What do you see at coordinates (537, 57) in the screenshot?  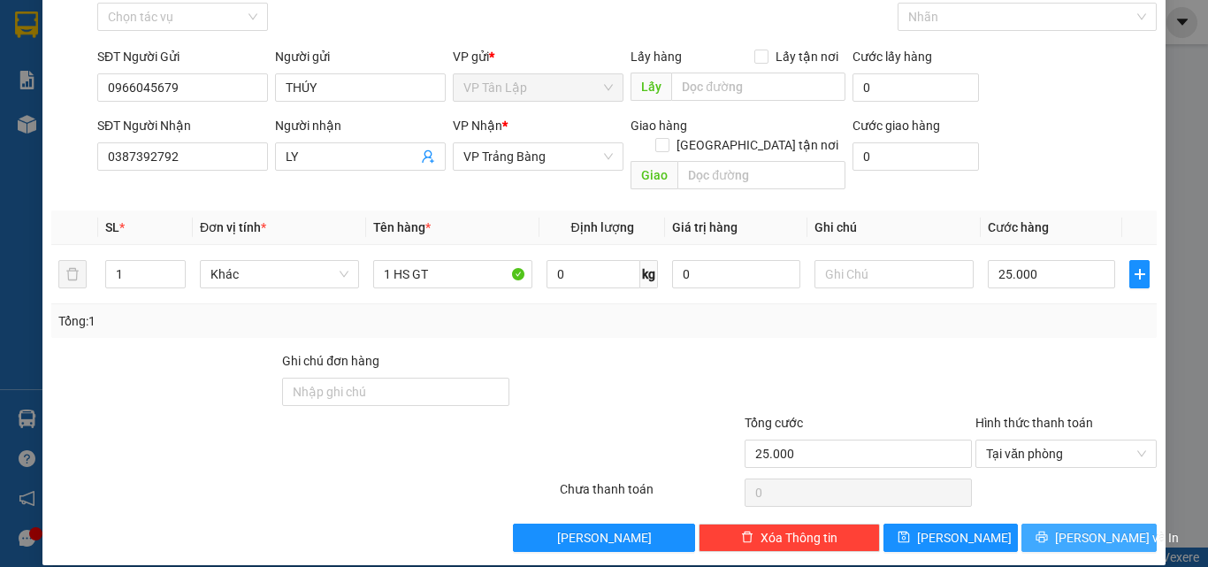 I see `div: VP gửi` at bounding box center [537, 57].